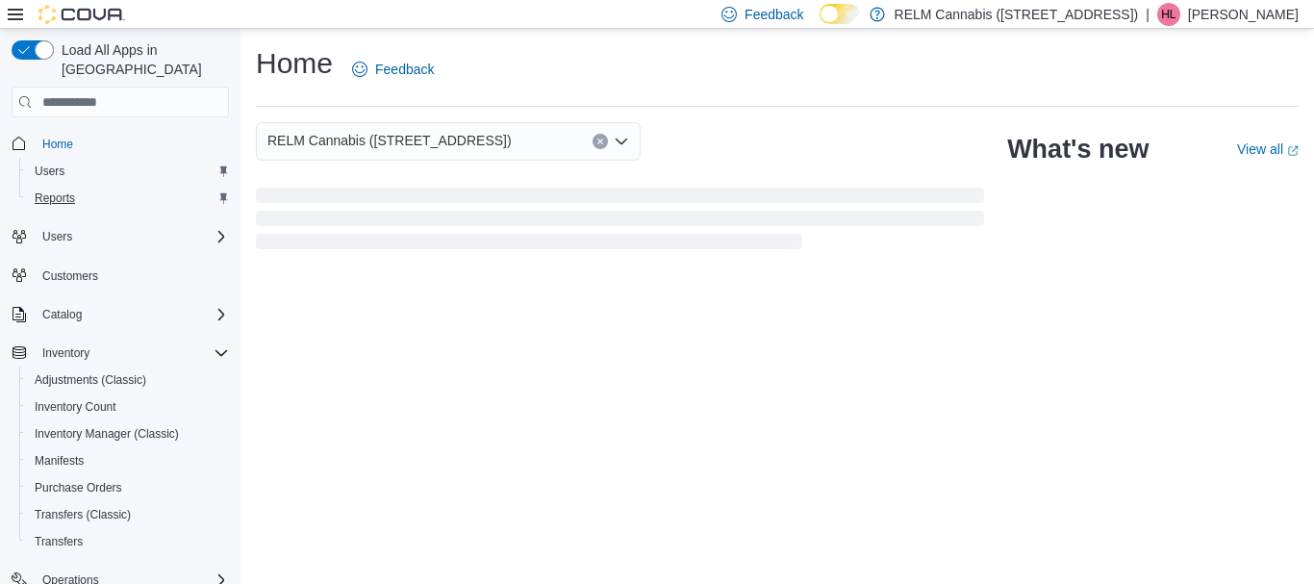 This screenshot has width=1314, height=584. What do you see at coordinates (120, 275) in the screenshot?
I see `button: Customers` at bounding box center [120, 275].